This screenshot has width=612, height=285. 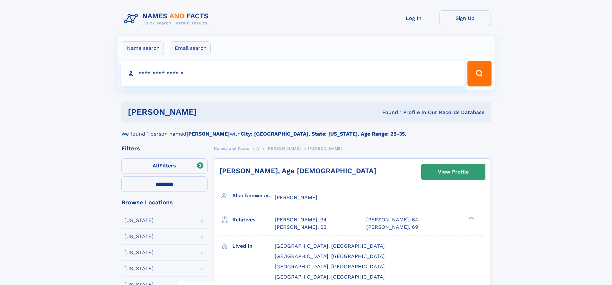 What do you see at coordinates (232, 148) in the screenshot?
I see `a: Names and Facts` at bounding box center [232, 148].